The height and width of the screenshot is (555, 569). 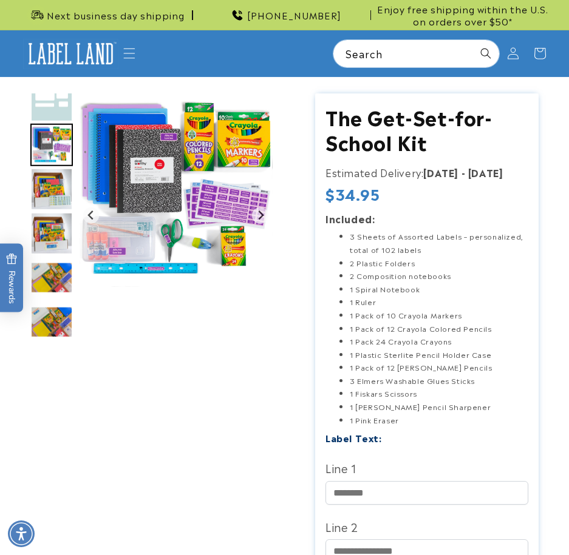 I want to click on span: Next business day shipping, so click(x=115, y=15).